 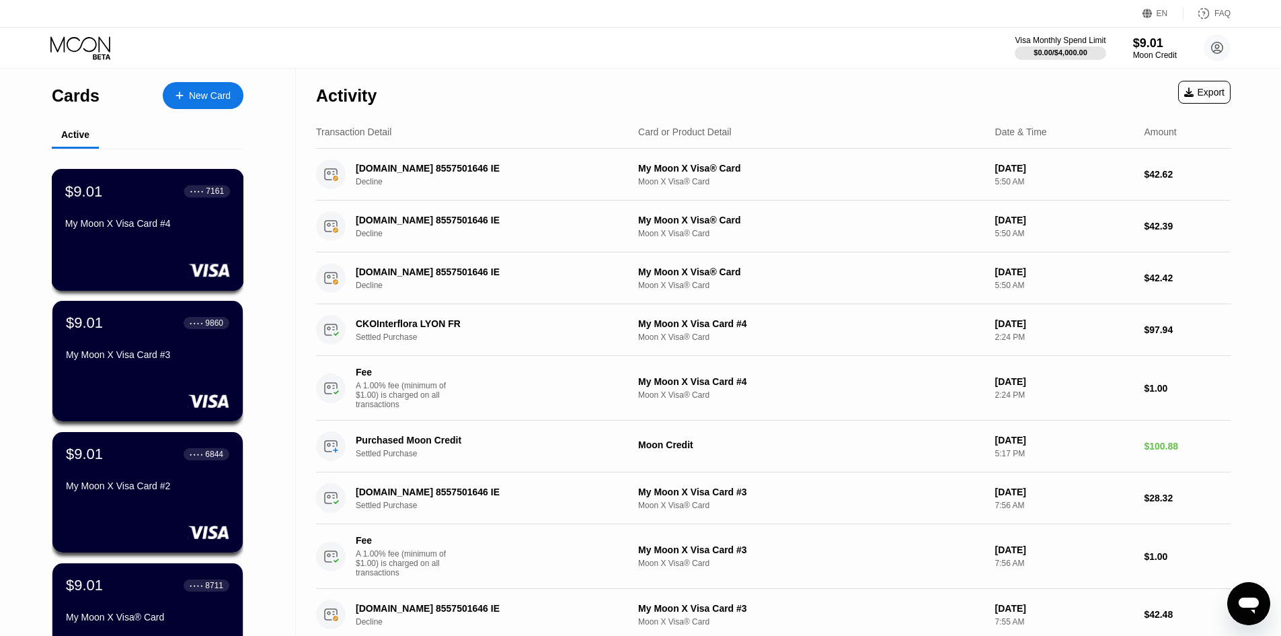 I want to click on div: Visa Monthly Spend Limit$0.00/$4,000.00, so click(x=1060, y=48).